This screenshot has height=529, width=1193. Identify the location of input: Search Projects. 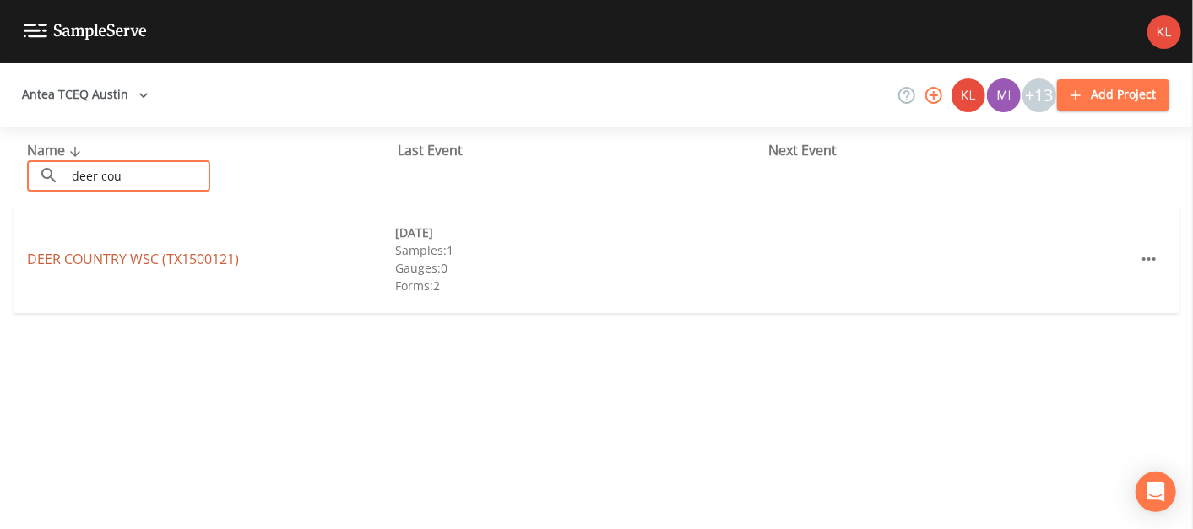
(138, 176).